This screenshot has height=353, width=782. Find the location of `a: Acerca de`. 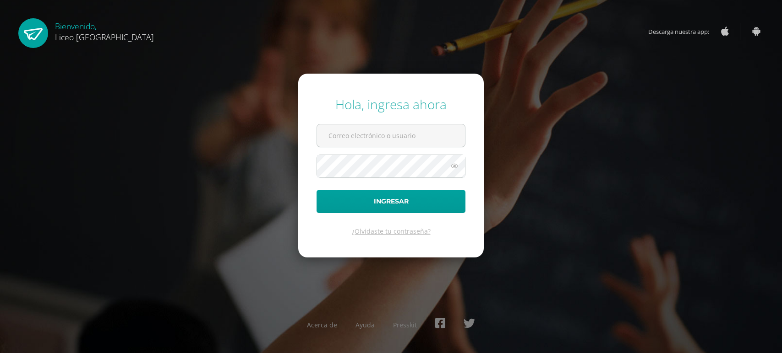

a: Acerca de is located at coordinates (322, 325).